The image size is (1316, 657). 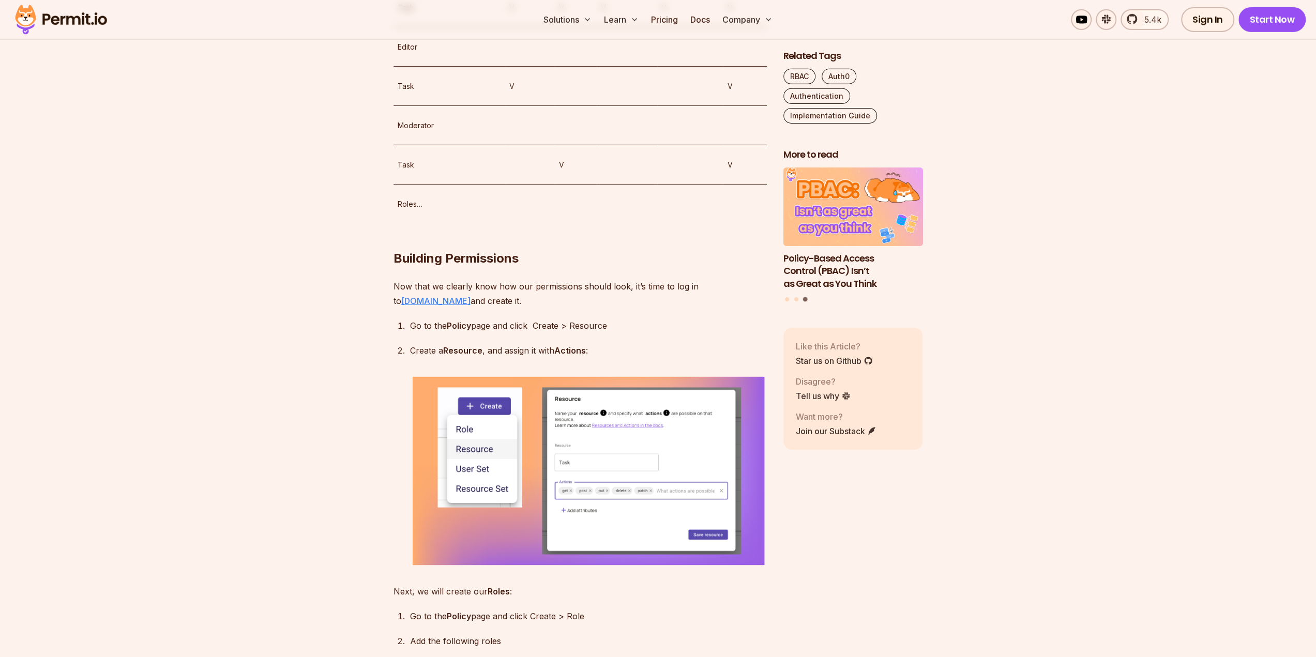 I want to click on a: Docs, so click(x=700, y=20).